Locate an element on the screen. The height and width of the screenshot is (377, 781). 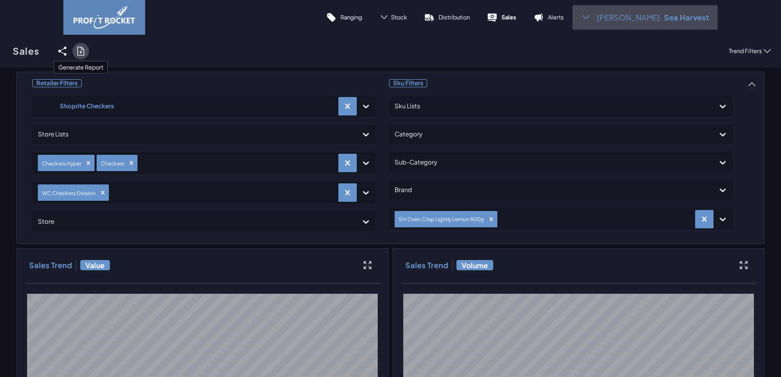
div: Remove WC Checkers Division is located at coordinates (103, 193).